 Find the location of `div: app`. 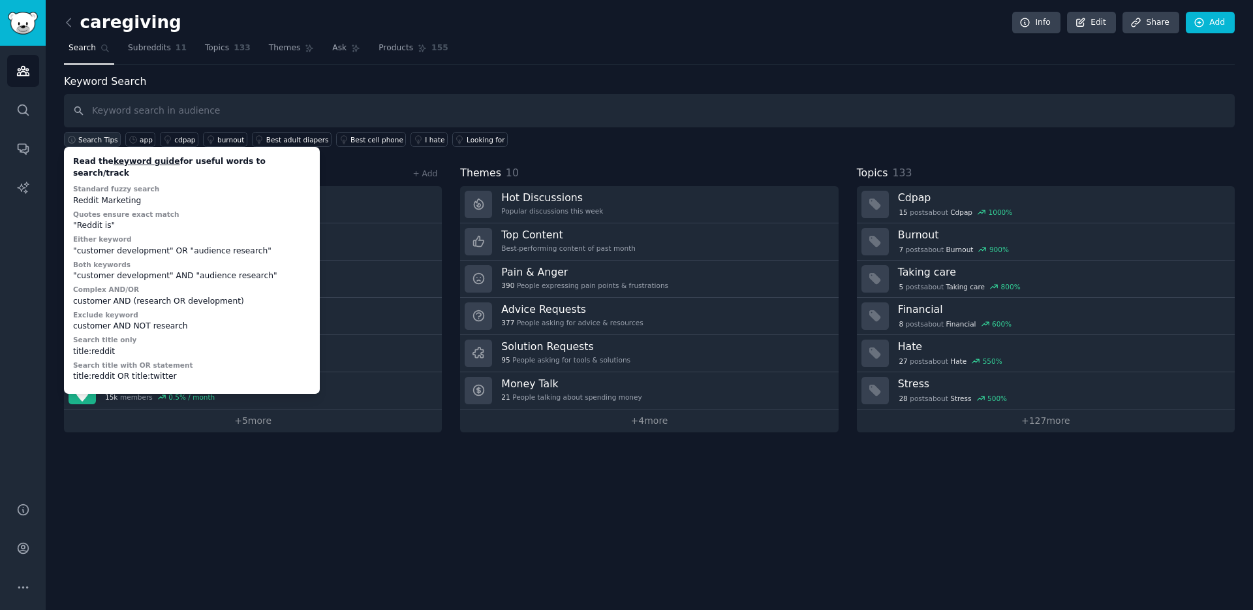

div: app is located at coordinates (146, 140).